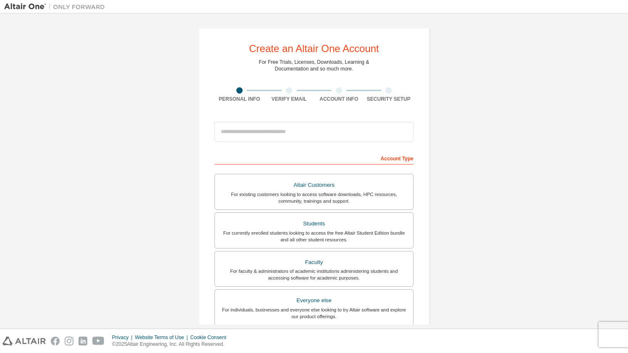  I want to click on div: For currently enrolled students looking to access the free Altair Student Edition bundle and all ..., so click(314, 236).